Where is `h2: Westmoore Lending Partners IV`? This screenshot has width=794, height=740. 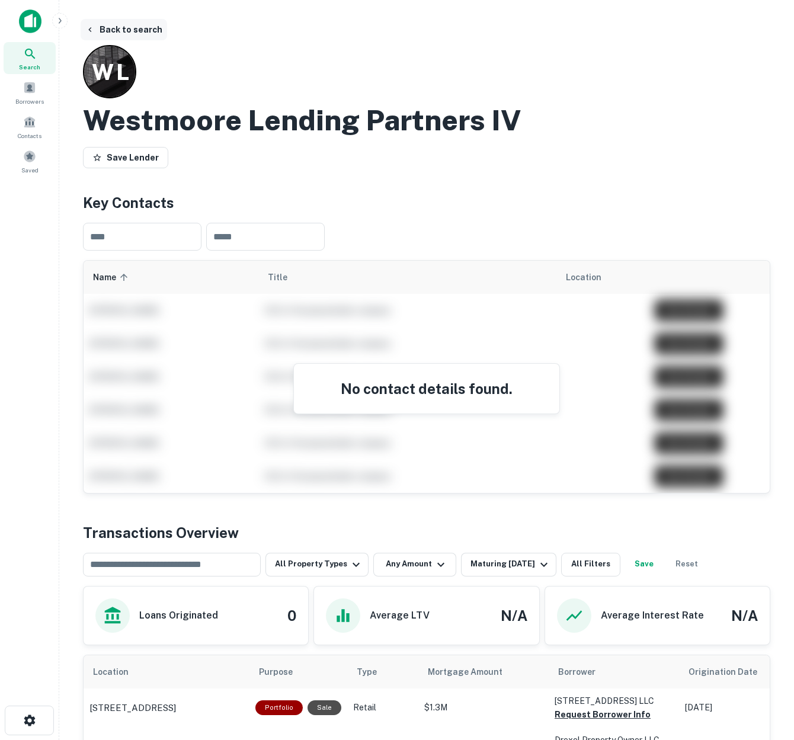
h2: Westmoore Lending Partners IV is located at coordinates (301, 120).